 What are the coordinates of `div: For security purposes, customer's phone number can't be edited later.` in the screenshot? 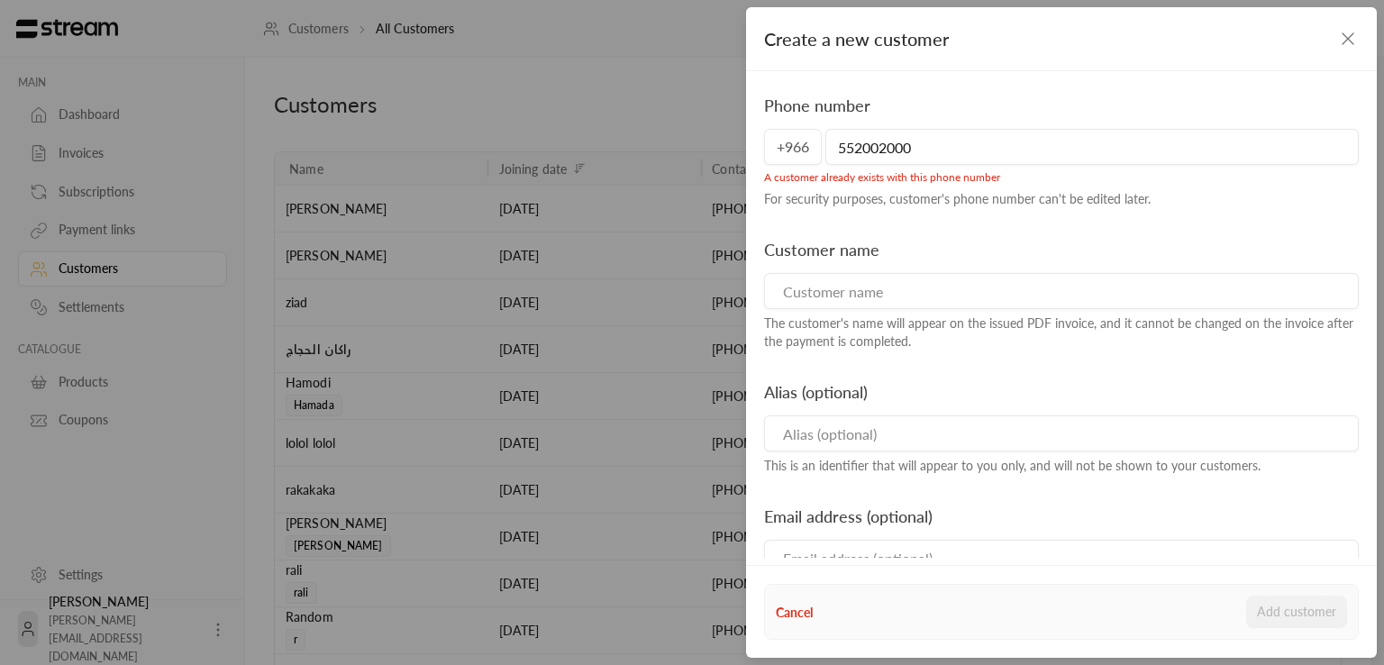 It's located at (1061, 199).